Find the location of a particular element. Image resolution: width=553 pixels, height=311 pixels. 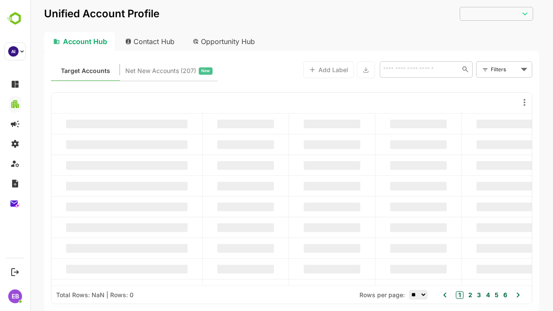

div: Opportunity Hub is located at coordinates (194, 41).